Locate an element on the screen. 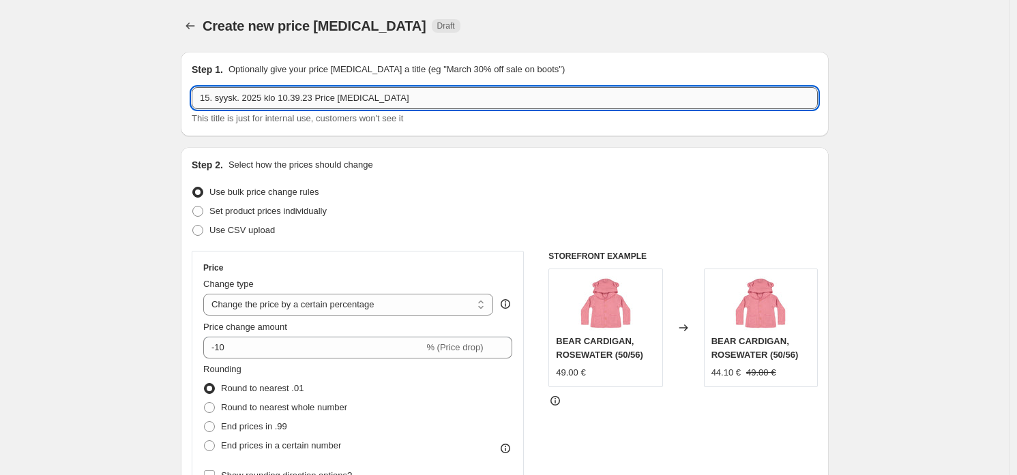 Image resolution: width=1017 pixels, height=475 pixels. span: Use CSV upload is located at coordinates (242, 230).